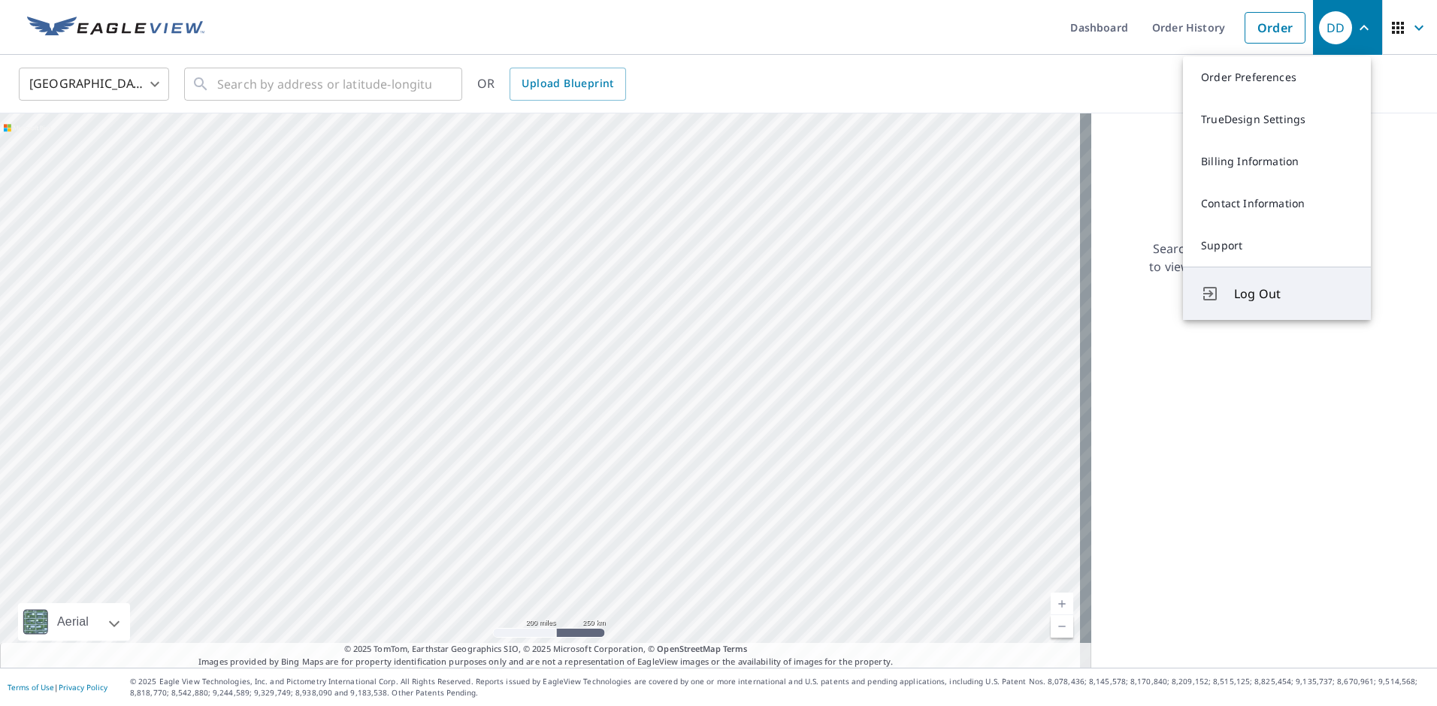  What do you see at coordinates (1062, 627) in the screenshot?
I see `a: Current Level 5, Zoom Out` at bounding box center [1062, 627].